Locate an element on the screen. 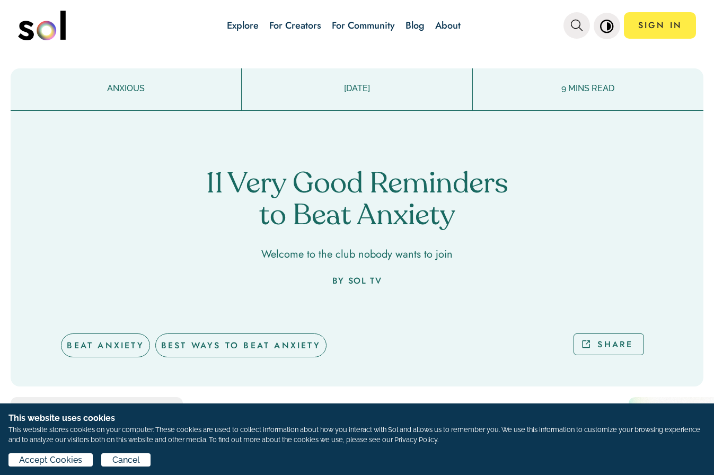 This screenshot has height=475, width=714. p: Welcome to the club nobody wants to join is located at coordinates (357, 254).